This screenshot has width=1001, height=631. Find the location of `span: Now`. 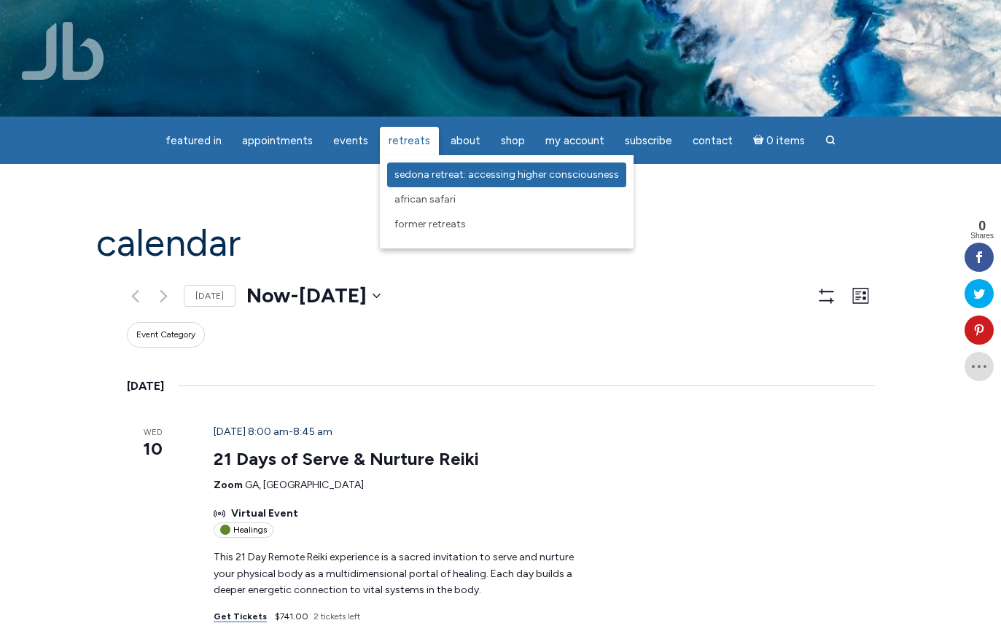

span: Now is located at coordinates (268, 296).